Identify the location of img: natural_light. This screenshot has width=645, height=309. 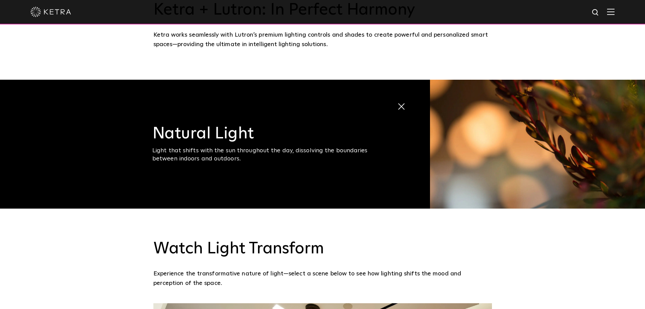
(538, 144).